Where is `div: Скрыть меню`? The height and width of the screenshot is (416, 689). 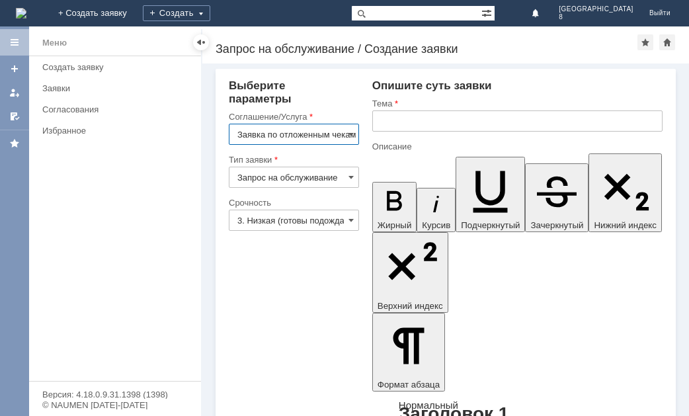
div: Скрыть меню is located at coordinates (201, 42).